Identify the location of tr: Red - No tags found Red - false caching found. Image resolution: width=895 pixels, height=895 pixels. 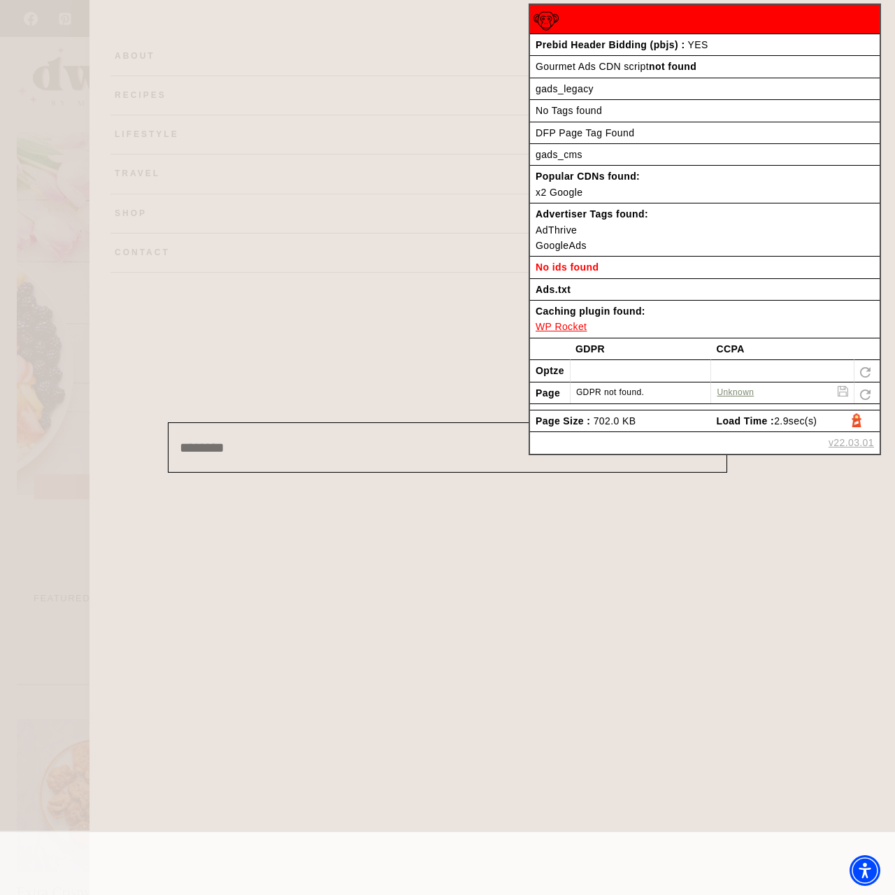
(705, 19).